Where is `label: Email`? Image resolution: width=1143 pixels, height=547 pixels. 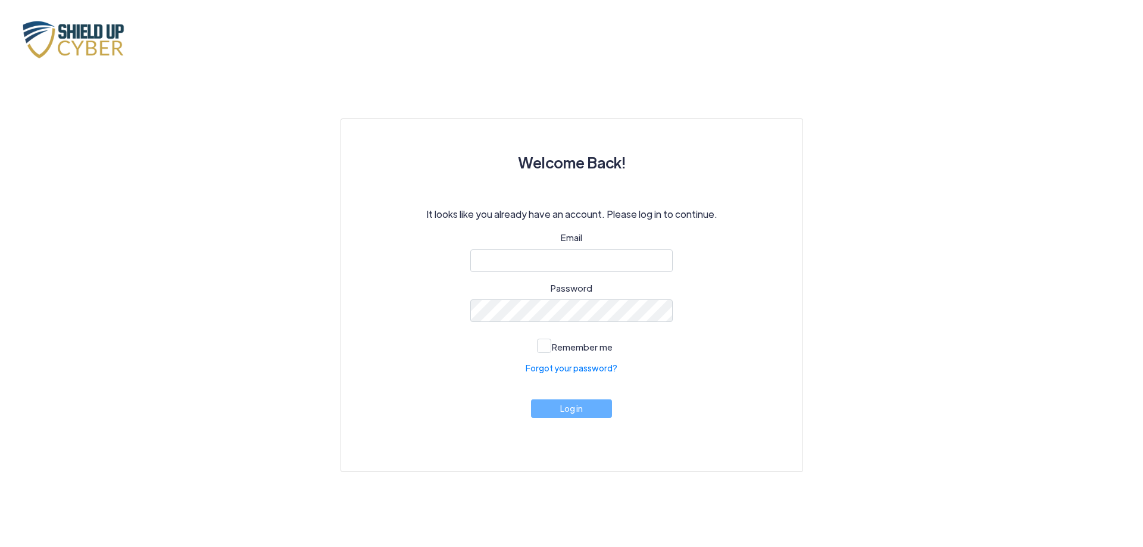 label: Email is located at coordinates (572, 238).